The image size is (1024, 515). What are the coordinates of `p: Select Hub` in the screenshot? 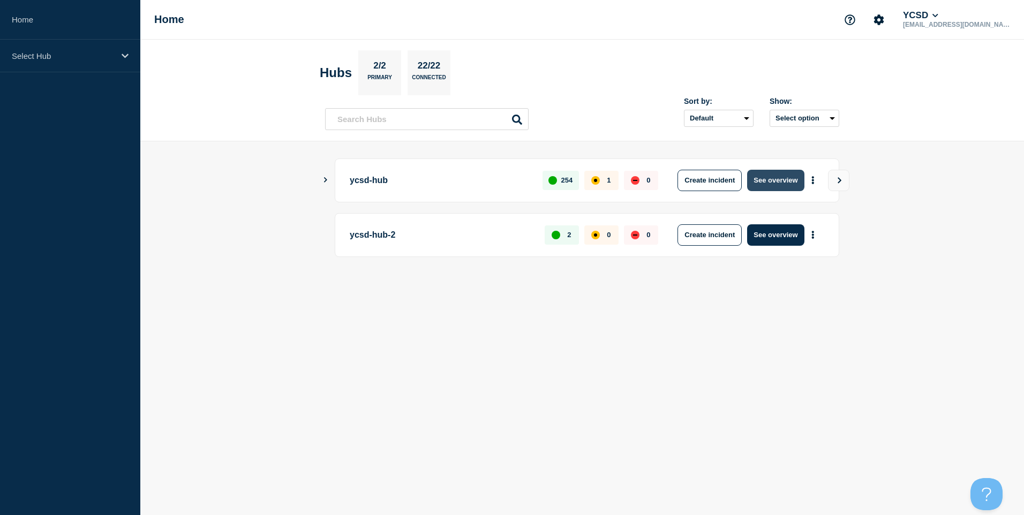 It's located at (63, 56).